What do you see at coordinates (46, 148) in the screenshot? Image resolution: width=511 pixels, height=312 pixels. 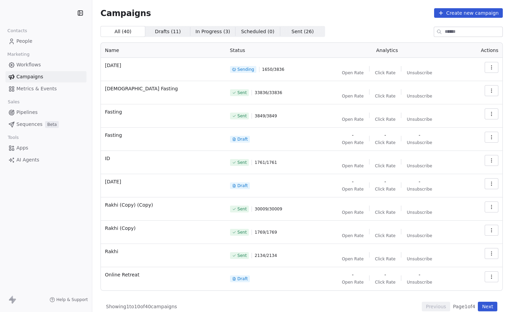 I see `a: Apps` at bounding box center [46, 148].